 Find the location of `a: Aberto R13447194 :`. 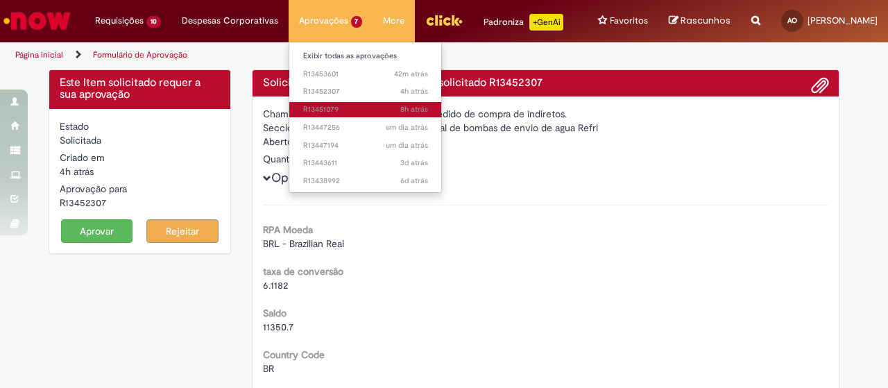

a: Aberto R13447194 : is located at coordinates (366, 146).